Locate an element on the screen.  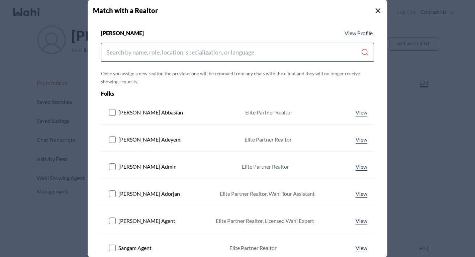
button: Close Modal is located at coordinates (378, 11).